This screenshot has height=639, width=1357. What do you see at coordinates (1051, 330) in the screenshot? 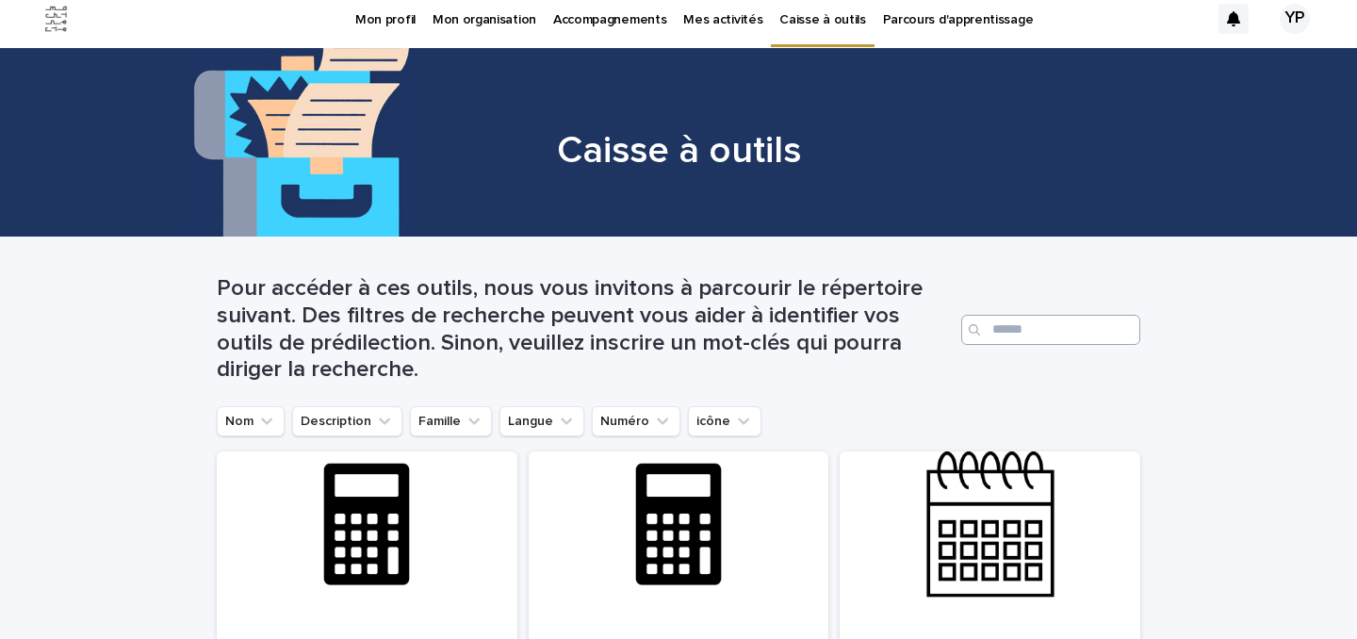
I see `div: Search` at bounding box center [1051, 330].